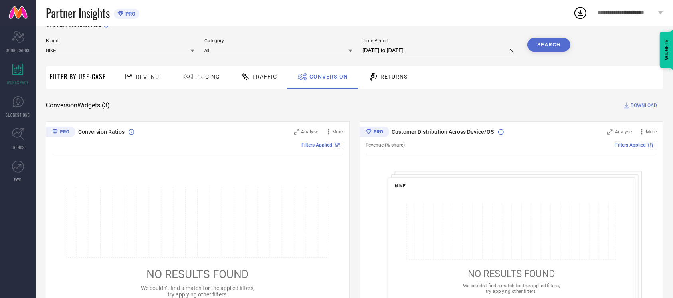  What do you see at coordinates (644, 105) in the screenshot?
I see `span: DOWNLOAD` at bounding box center [644, 105].